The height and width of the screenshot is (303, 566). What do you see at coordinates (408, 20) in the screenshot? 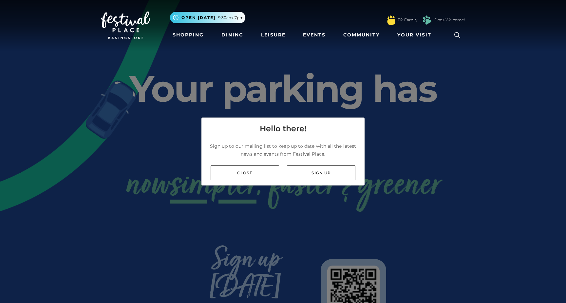
I see `a: FP Family` at bounding box center [408, 20].